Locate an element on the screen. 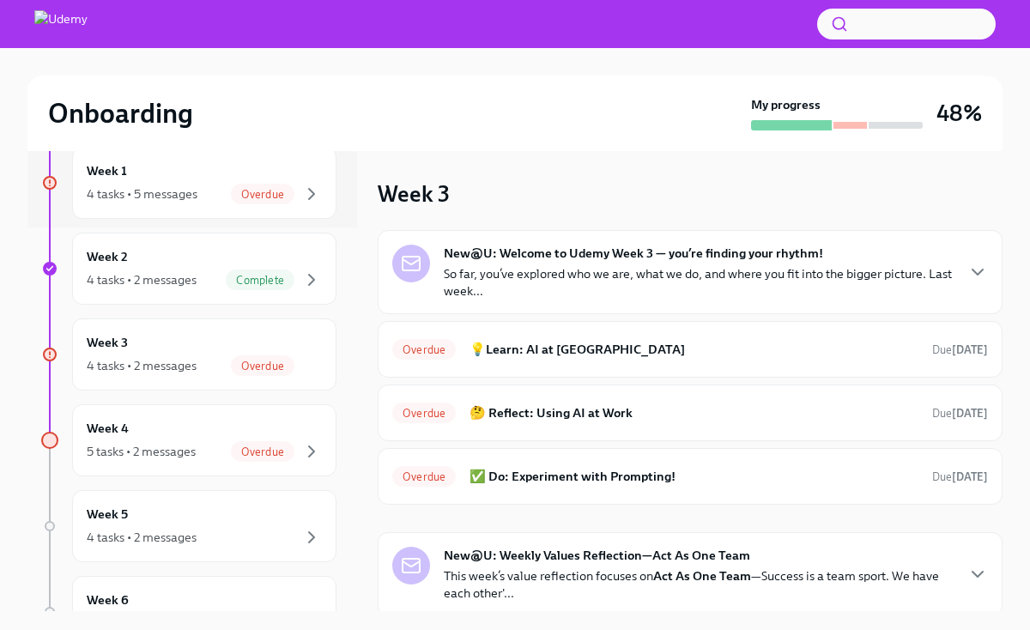  span: Complete is located at coordinates (260, 280).